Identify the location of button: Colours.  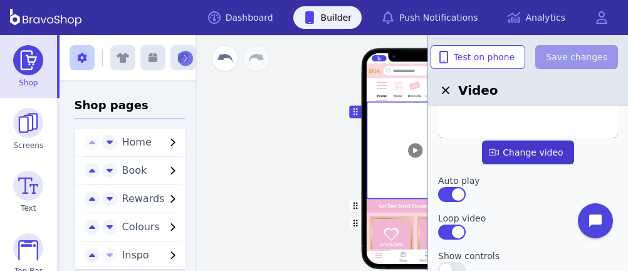
(152, 227).